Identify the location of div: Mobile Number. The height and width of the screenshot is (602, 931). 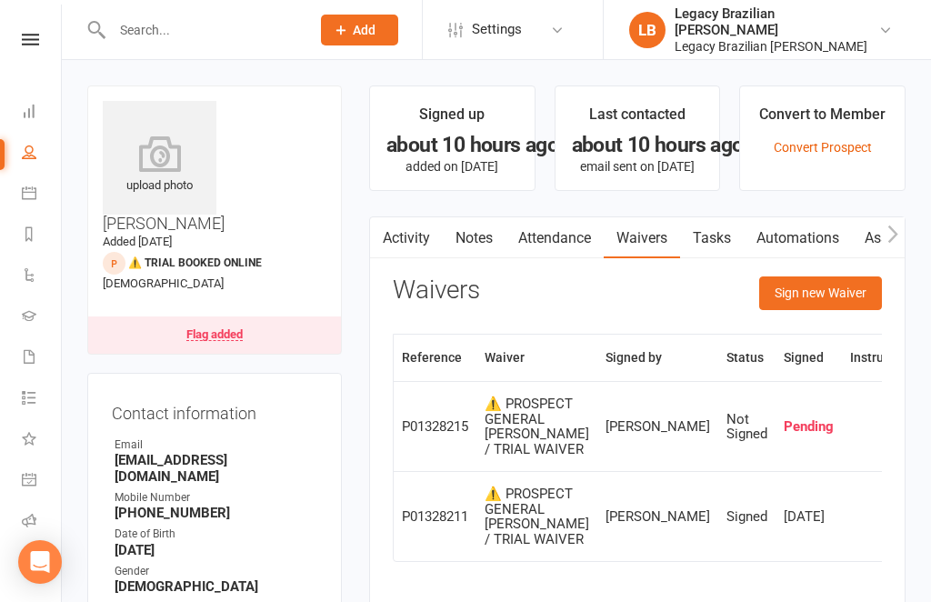
(216, 497).